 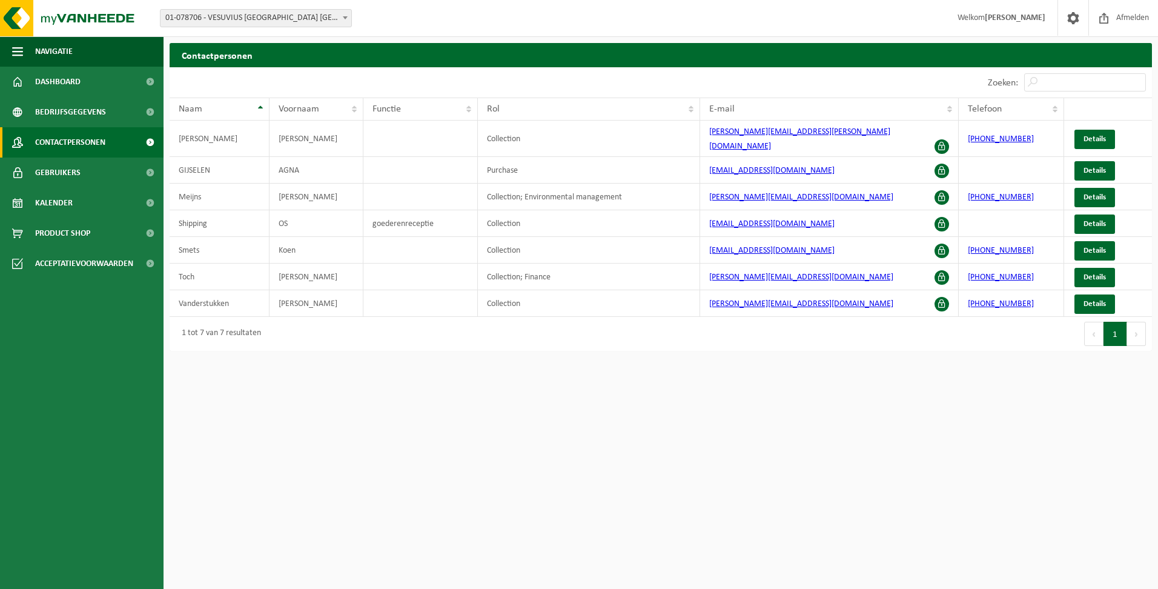 What do you see at coordinates (190, 109) in the screenshot?
I see `span: Naam` at bounding box center [190, 109].